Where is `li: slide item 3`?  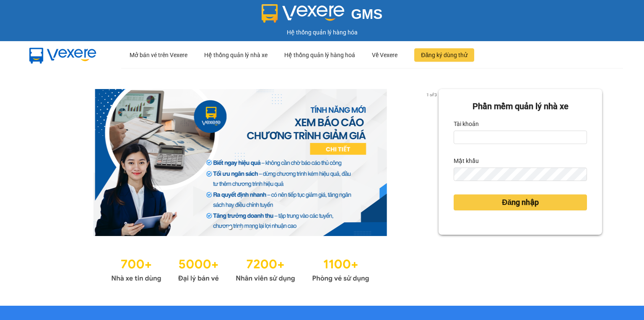 li: slide item 3 is located at coordinates (250, 227).